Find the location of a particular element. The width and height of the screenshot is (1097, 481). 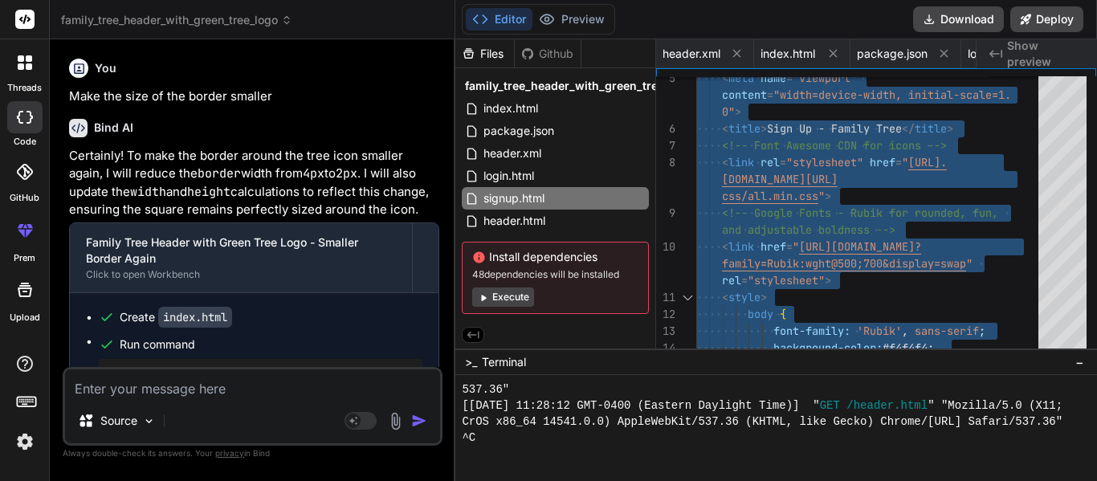

span: login.html is located at coordinates (508, 176).